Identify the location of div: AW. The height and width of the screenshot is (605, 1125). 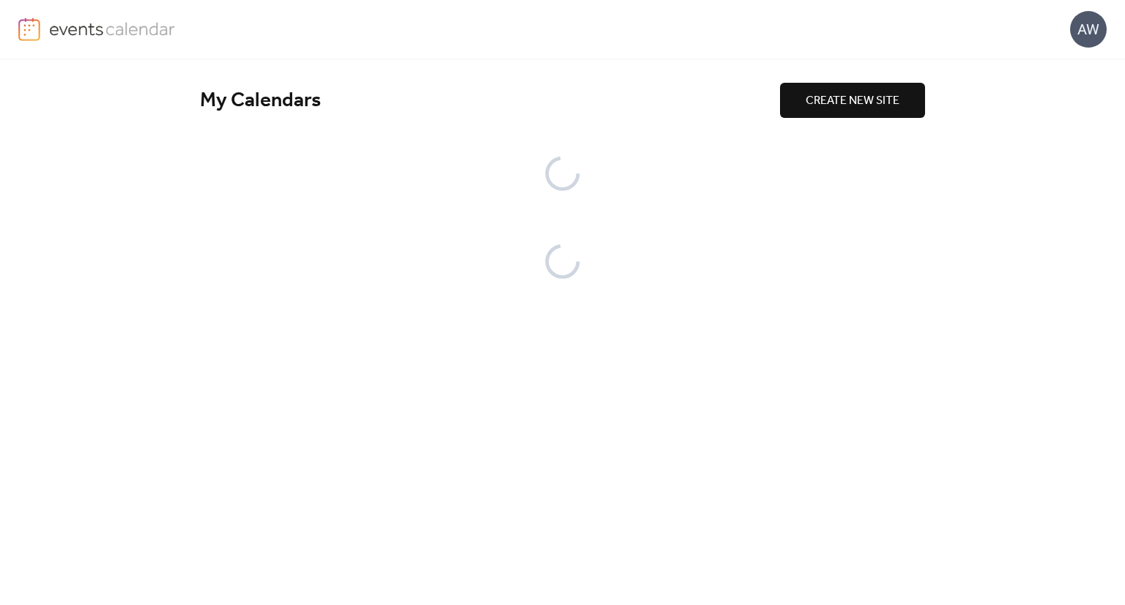
(1089, 29).